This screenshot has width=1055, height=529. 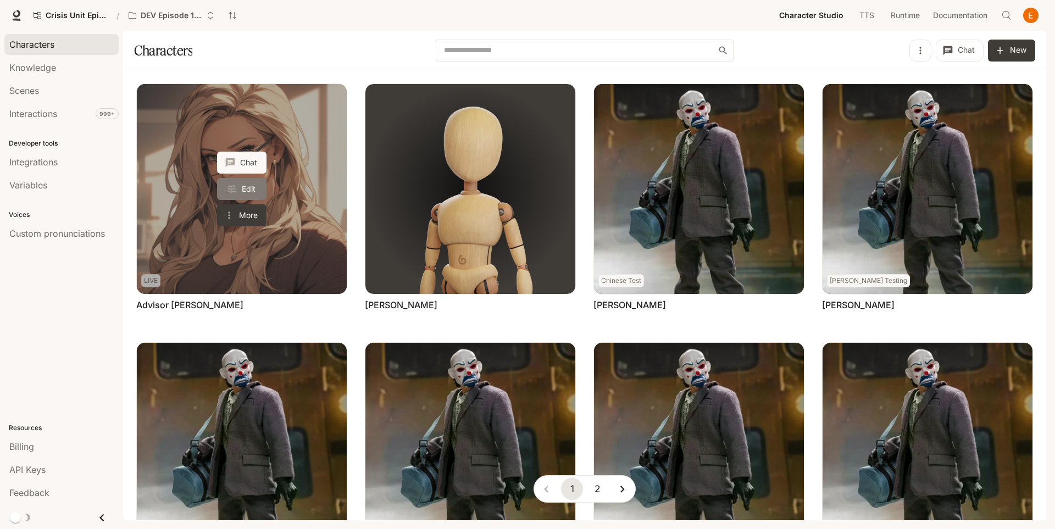 I want to click on button: Open Command Menu, so click(x=1007, y=15).